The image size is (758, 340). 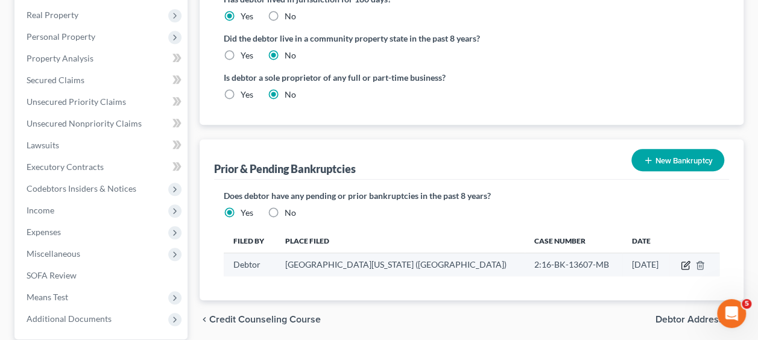 I want to click on span: Credit Counseling Course, so click(x=265, y=319).